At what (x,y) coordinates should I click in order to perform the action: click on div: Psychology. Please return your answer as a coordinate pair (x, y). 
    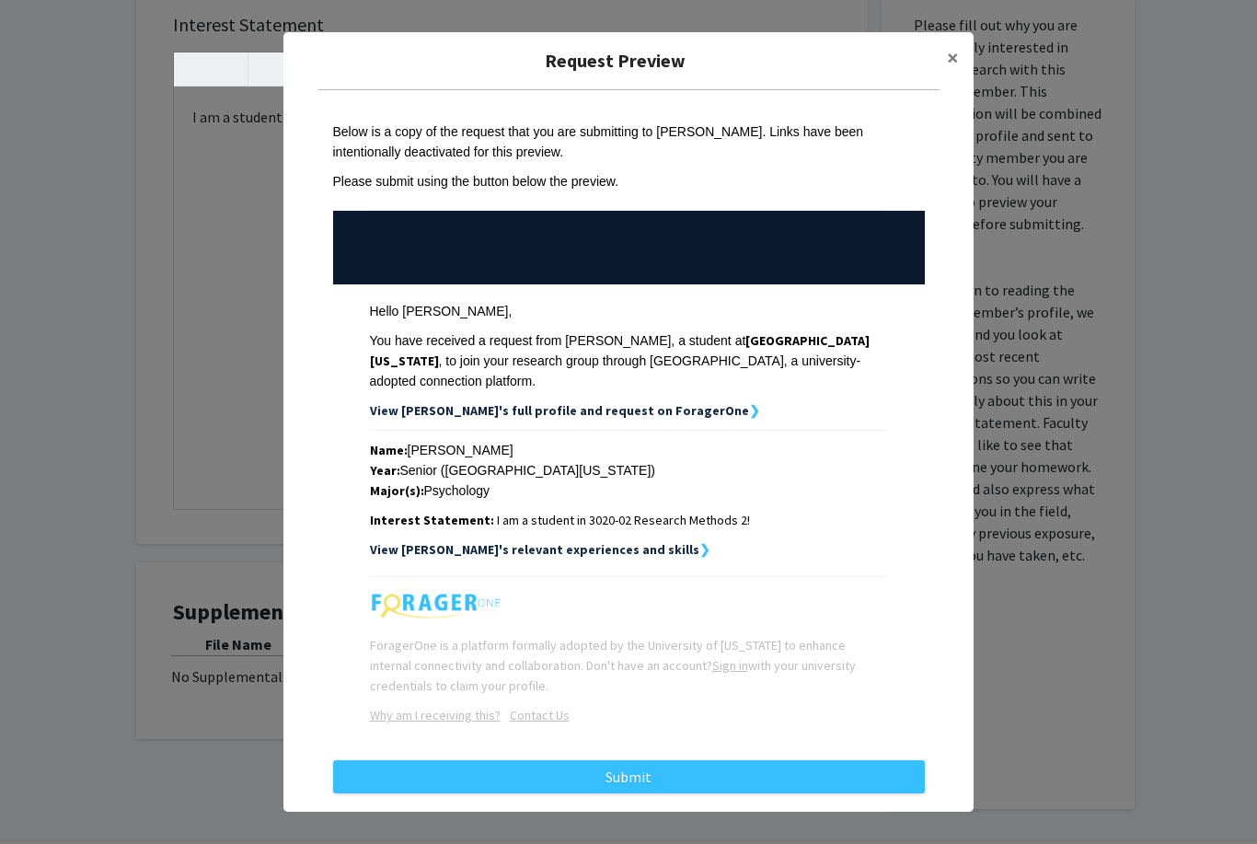
    Looking at the image, I should click on (629, 491).